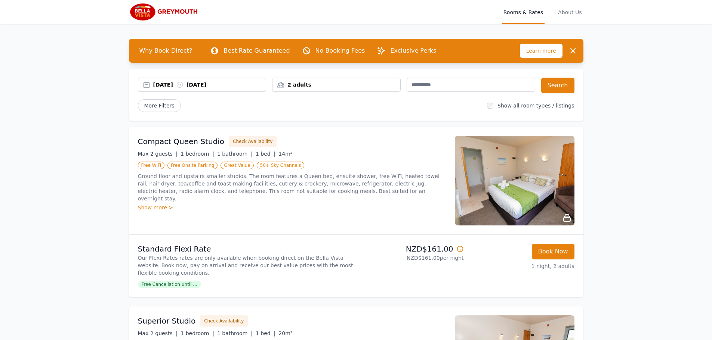  What do you see at coordinates (292, 188) in the screenshot?
I see `p: Ground floor and upstairs smaller studios. The room features a Queen bed, ensuite shower, free Wi...` at bounding box center [292, 188].